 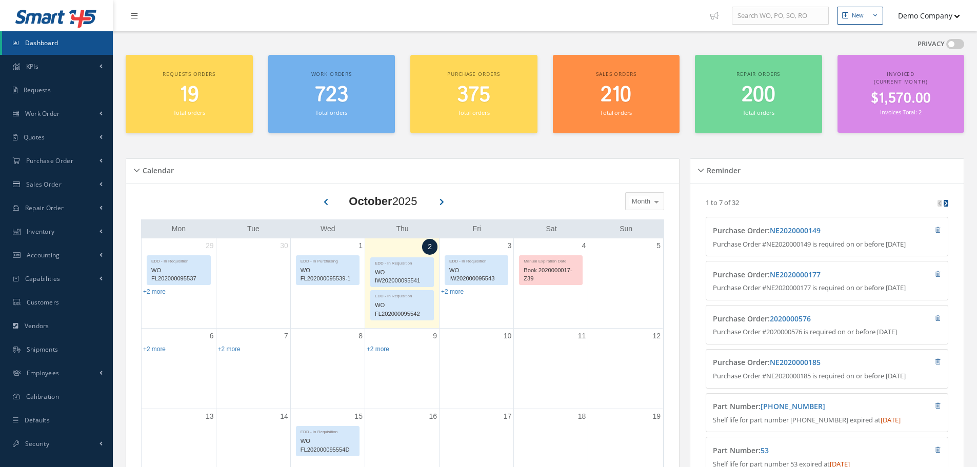 What do you see at coordinates (370, 201) in the screenshot?
I see `b: October` at bounding box center [370, 201].